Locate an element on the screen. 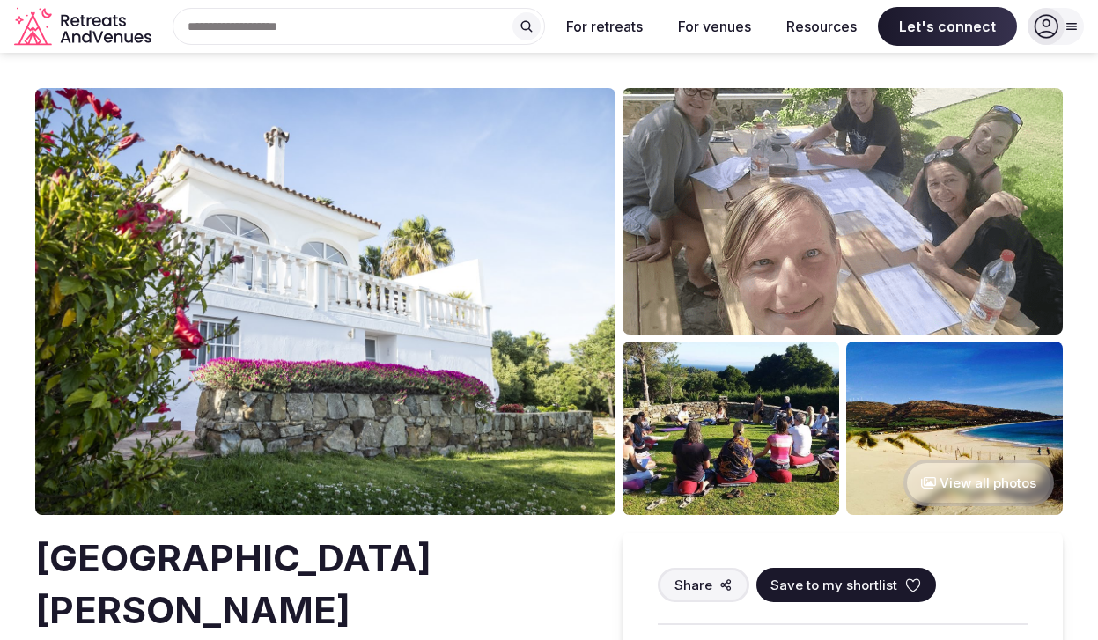 The width and height of the screenshot is (1098, 640). a: Visit the homepage is located at coordinates (85, 26).